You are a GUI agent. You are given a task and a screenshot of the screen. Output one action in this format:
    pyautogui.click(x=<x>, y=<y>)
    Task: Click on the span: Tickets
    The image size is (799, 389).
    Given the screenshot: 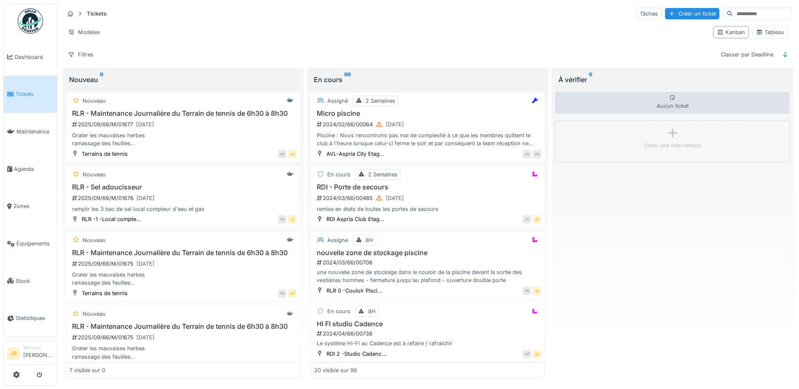 What is the action you would take?
    pyautogui.click(x=35, y=94)
    